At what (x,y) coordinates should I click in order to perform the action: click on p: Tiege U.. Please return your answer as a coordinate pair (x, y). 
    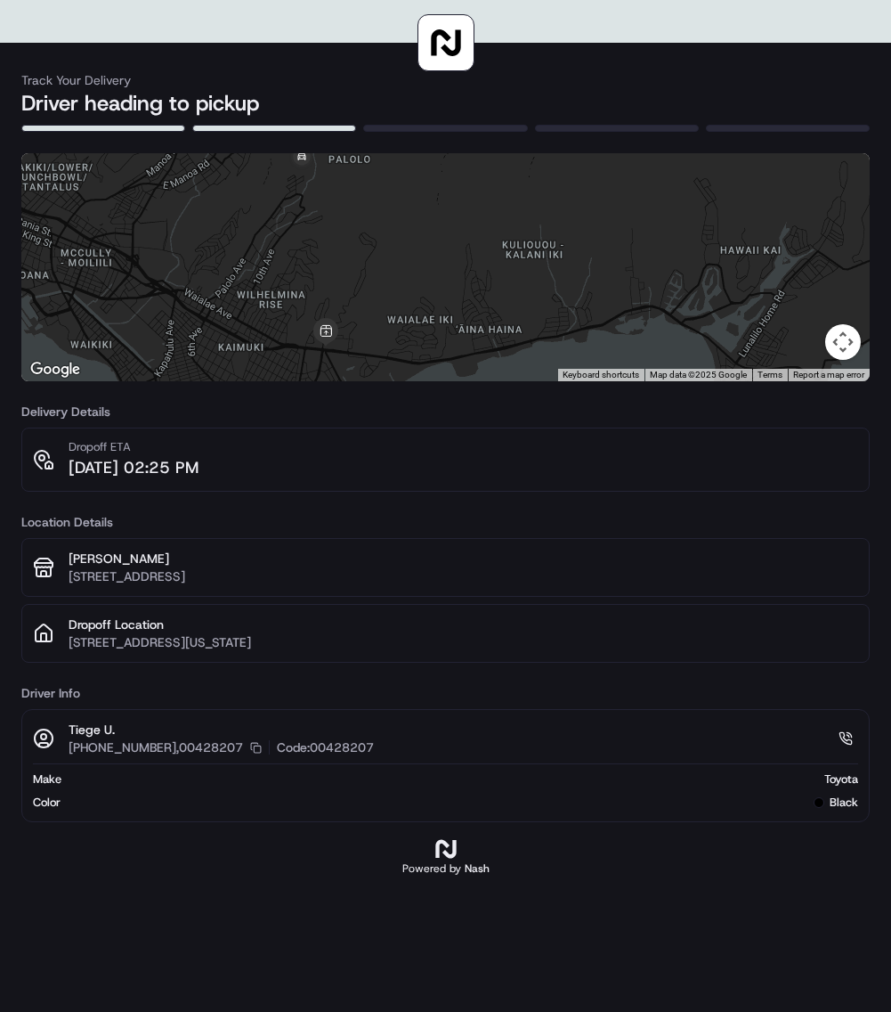
    Looking at the image, I should click on (221, 729).